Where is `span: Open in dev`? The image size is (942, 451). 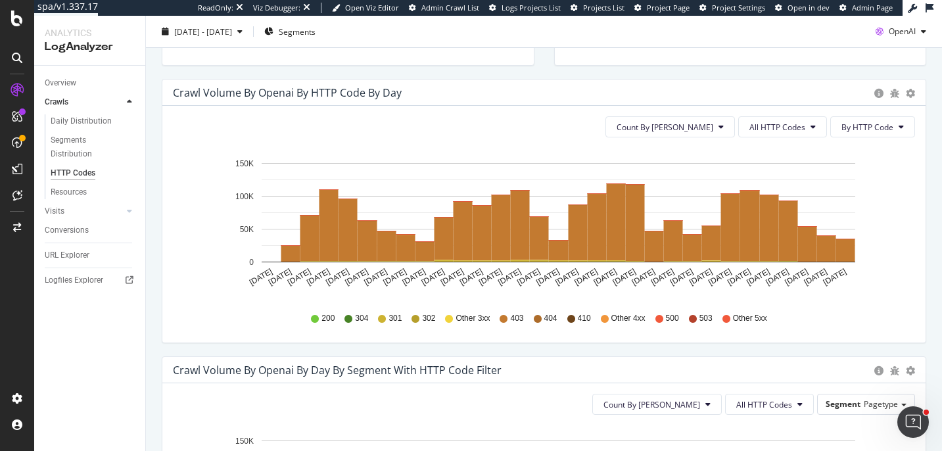
span: Open in dev is located at coordinates (808, 7).